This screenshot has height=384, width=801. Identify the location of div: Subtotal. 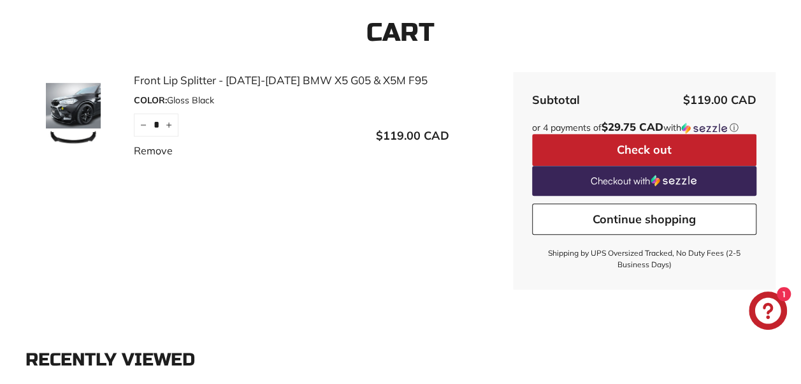
(556, 99).